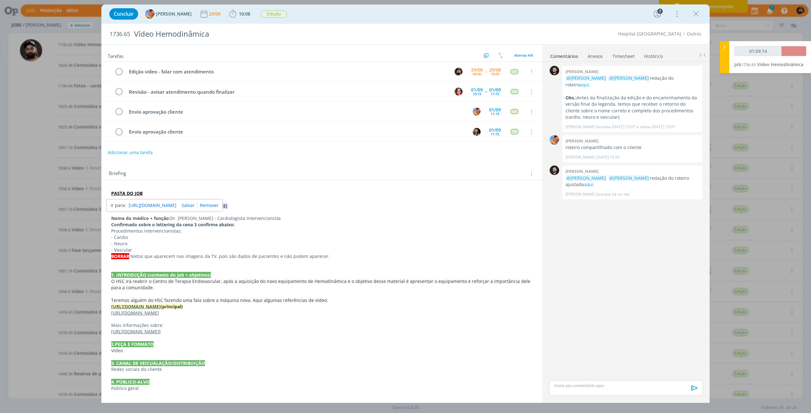 This screenshot has height=413, width=811. I want to click on div: Anexos, so click(595, 56).